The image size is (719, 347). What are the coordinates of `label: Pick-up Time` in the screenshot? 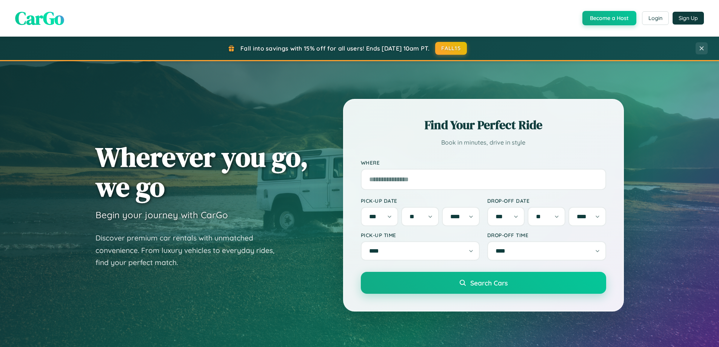 It's located at (420, 235).